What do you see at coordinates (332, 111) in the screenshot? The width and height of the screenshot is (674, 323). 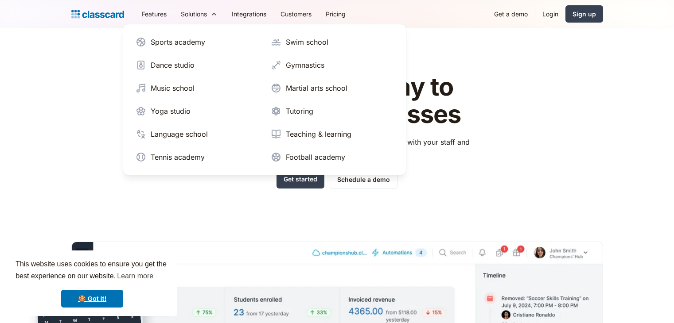 I see `a: Tutoring` at bounding box center [332, 111].